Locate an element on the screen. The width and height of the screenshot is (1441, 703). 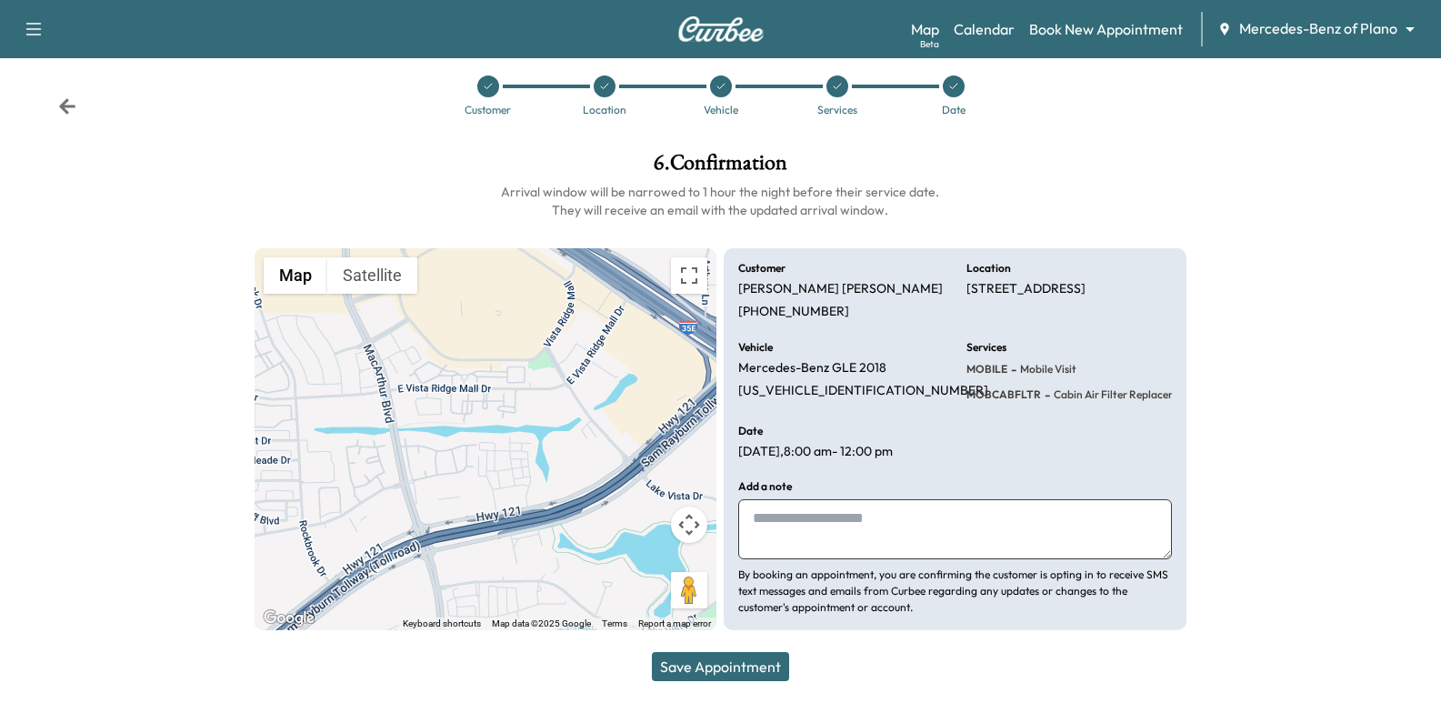
span: Map data ©2025 Google is located at coordinates (541, 623).